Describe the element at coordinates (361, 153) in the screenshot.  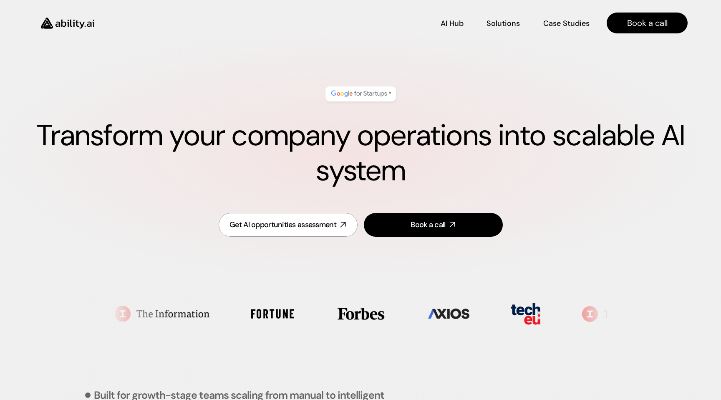
I see `h1: Transform your company operations into scalable AI system` at that location.